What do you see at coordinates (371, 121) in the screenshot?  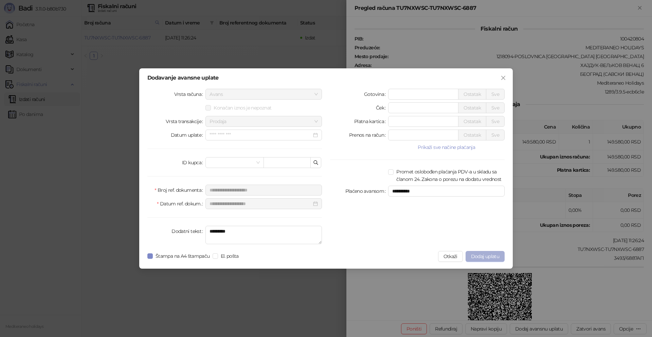 I see `label: Platna kartica` at bounding box center [371, 121].